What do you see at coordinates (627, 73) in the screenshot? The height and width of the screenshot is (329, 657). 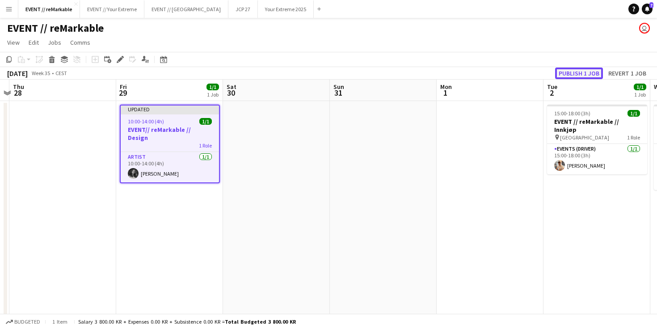 I see `button: Revert 1 job` at bounding box center [627, 73].